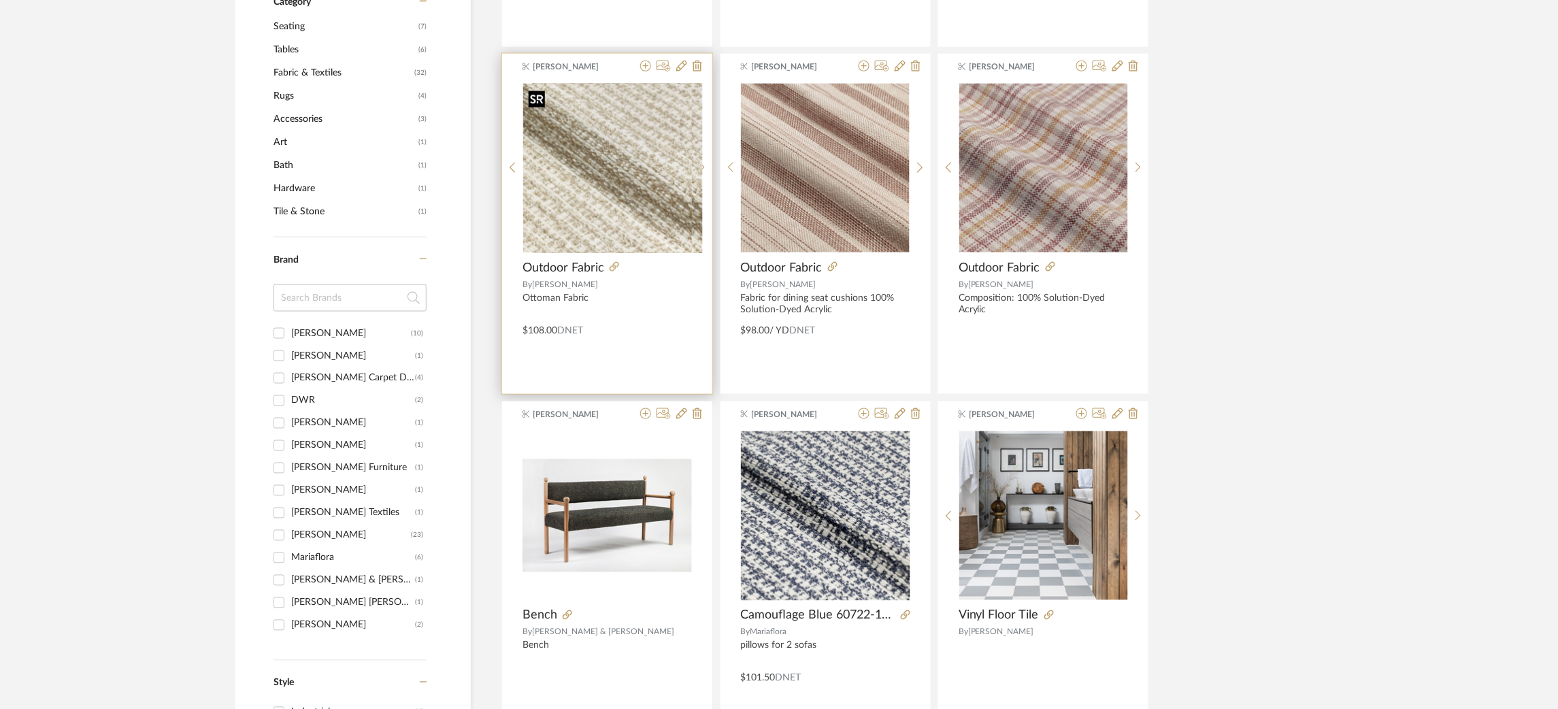  I want to click on div: (4), so click(419, 378).